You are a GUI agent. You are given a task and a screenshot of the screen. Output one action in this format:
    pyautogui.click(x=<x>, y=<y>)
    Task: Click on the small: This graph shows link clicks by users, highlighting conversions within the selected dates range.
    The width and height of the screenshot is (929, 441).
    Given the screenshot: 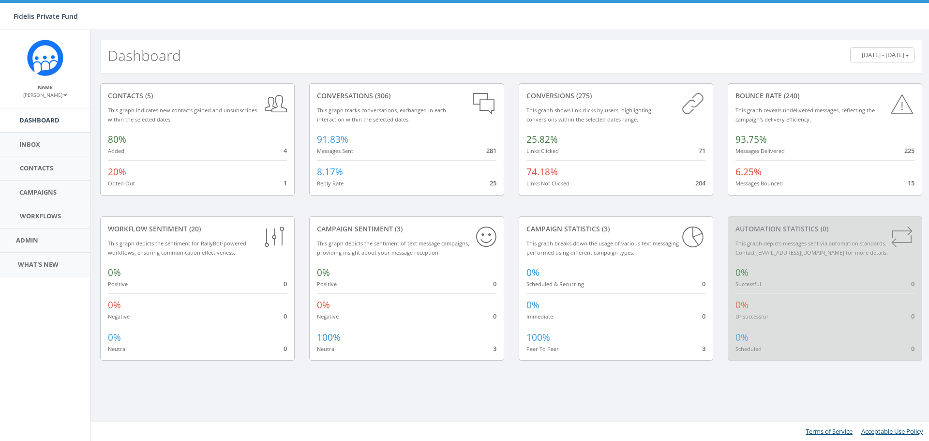 What is the action you would take?
    pyautogui.click(x=589, y=115)
    